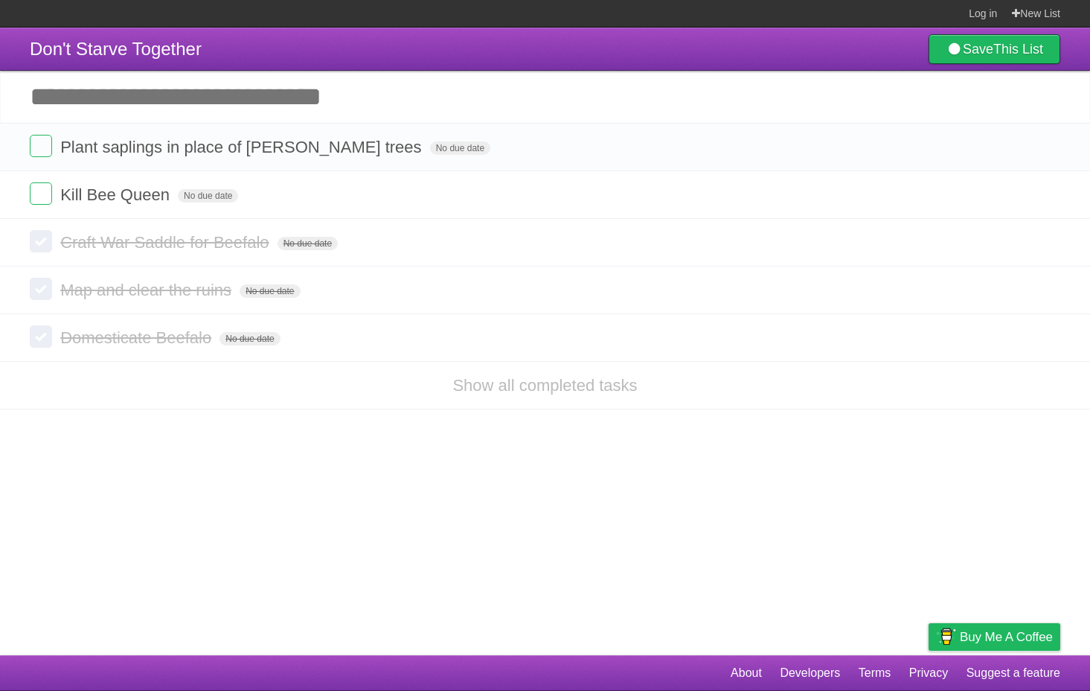 This screenshot has width=1090, height=691. What do you see at coordinates (1014, 673) in the screenshot?
I see `a: Suggest a feature` at bounding box center [1014, 673].